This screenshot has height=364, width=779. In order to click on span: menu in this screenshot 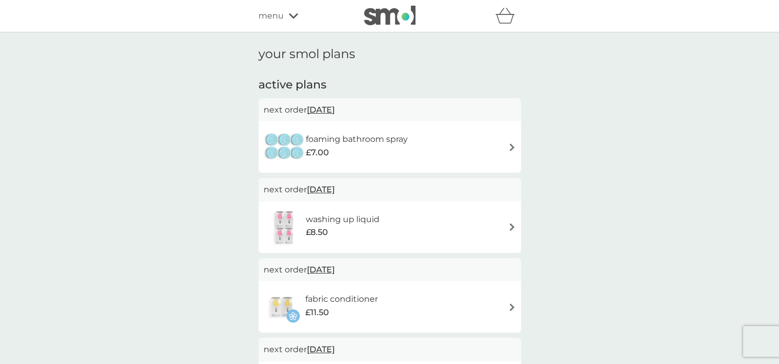, I will do `click(271, 16)`.